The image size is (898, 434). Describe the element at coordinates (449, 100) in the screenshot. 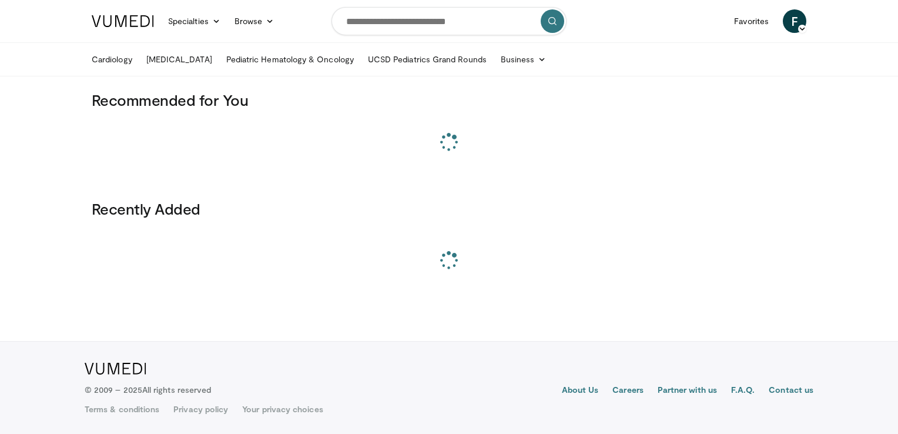

I see `h3: Recommended for You` at that location.